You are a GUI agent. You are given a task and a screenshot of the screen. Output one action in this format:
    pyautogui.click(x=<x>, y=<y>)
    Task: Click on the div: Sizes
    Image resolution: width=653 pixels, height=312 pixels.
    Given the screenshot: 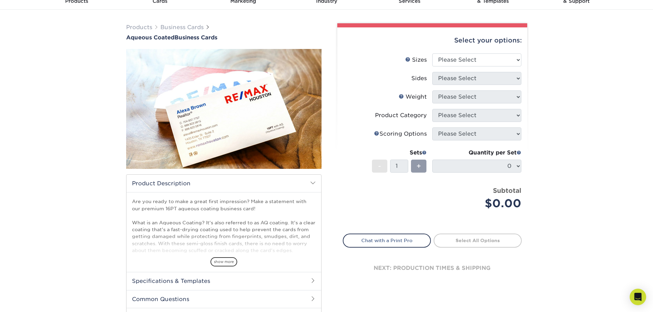 What is the action you would take?
    pyautogui.click(x=416, y=60)
    